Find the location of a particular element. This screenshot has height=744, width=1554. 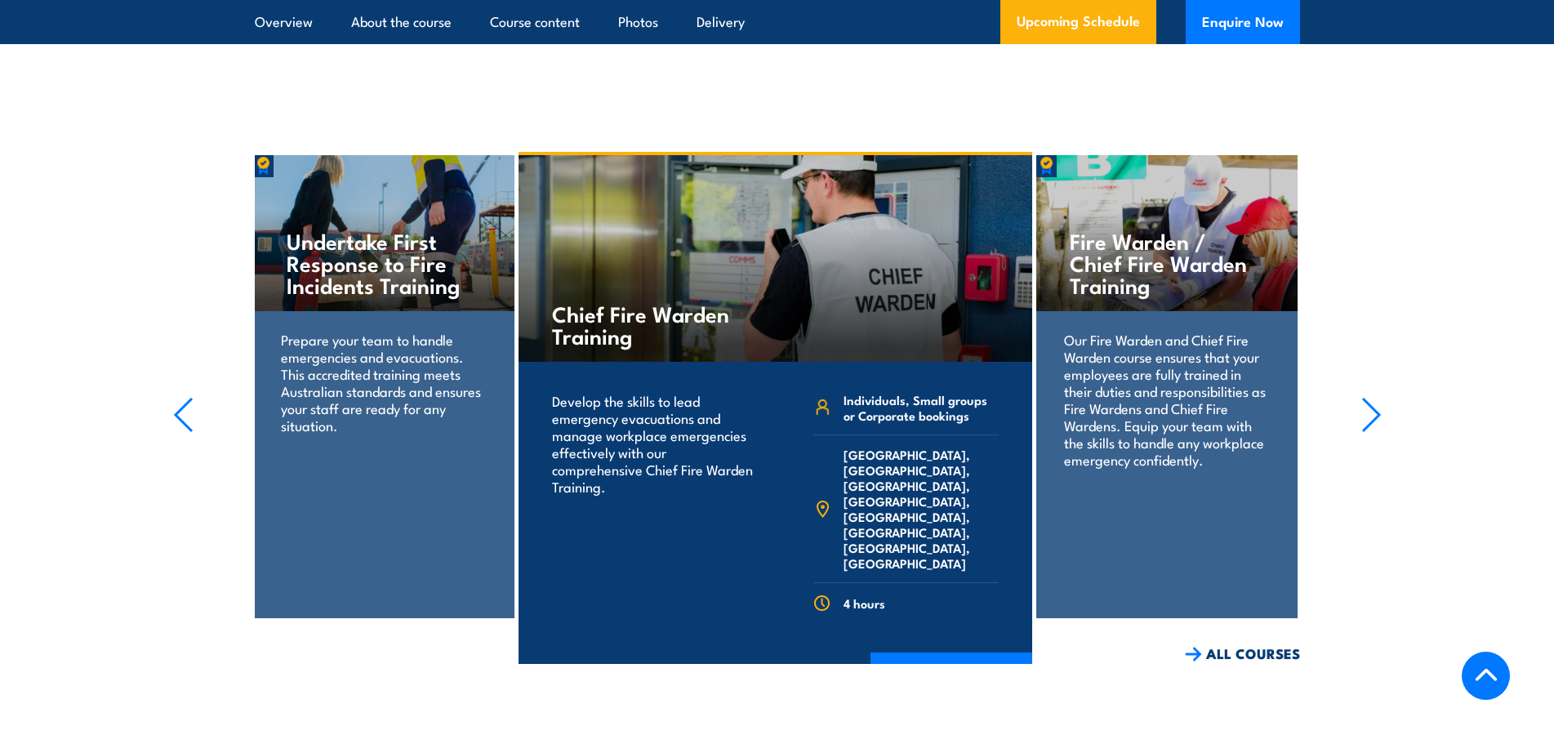

span: 4 hours is located at coordinates (864, 603).